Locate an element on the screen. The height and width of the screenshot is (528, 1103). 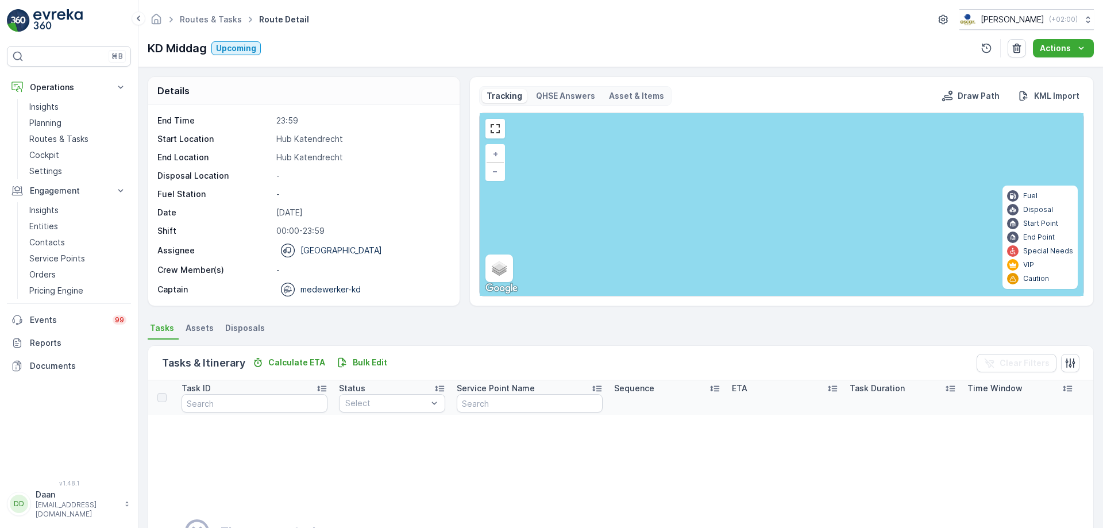
p: Start Location is located at coordinates (214, 139).